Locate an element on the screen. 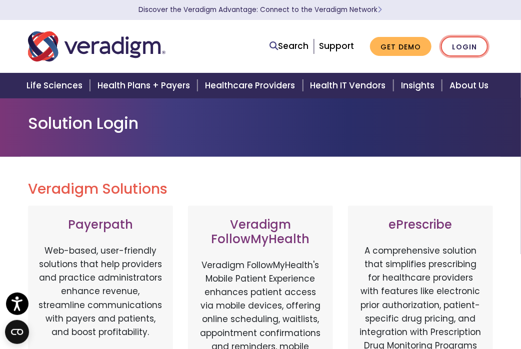  a: Insights is located at coordinates (419, 85).